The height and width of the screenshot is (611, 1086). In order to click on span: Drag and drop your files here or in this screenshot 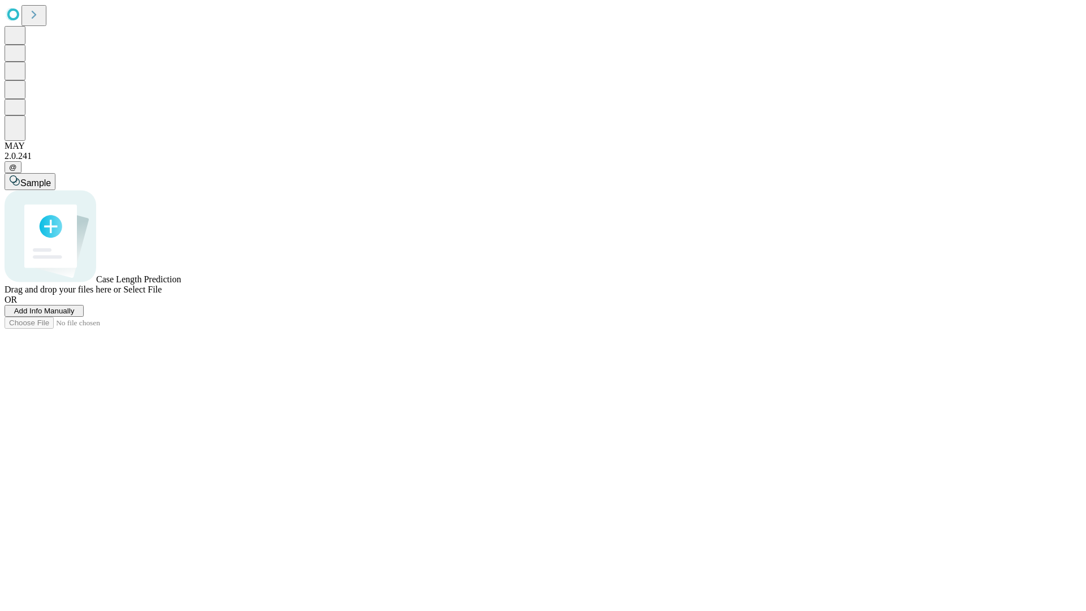, I will do `click(63, 289)`.